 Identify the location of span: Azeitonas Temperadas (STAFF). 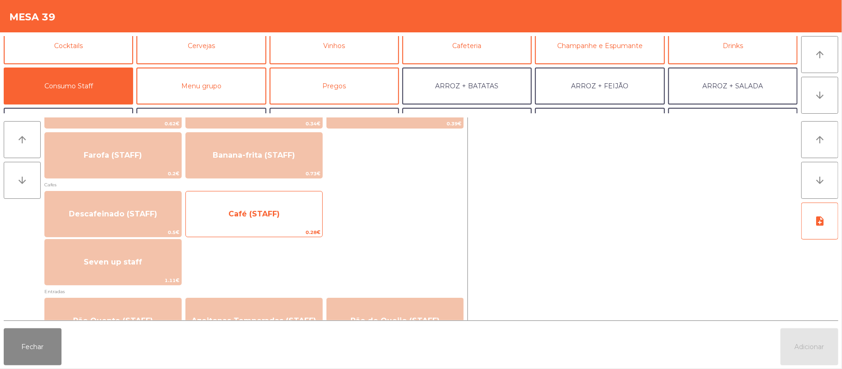
(254, 320).